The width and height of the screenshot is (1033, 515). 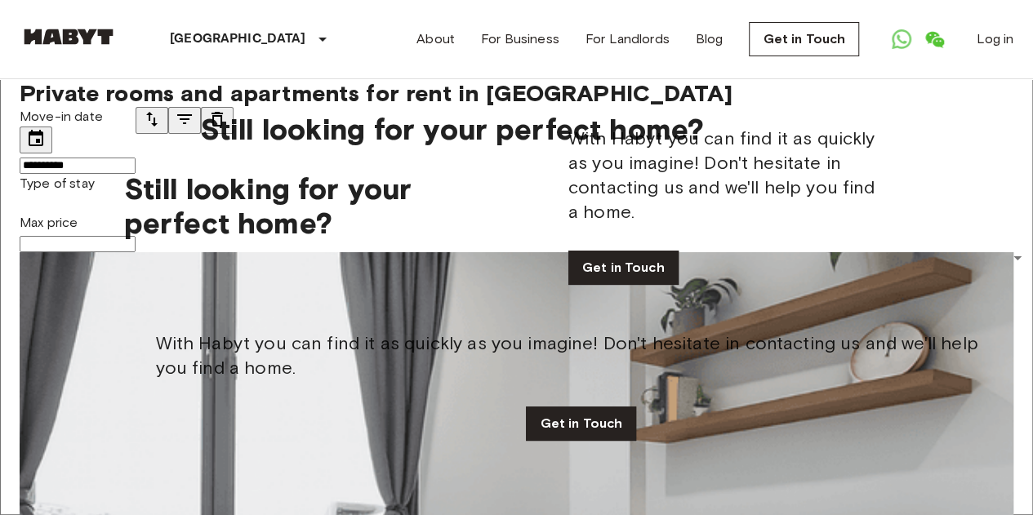 I want to click on a: For Business, so click(x=520, y=39).